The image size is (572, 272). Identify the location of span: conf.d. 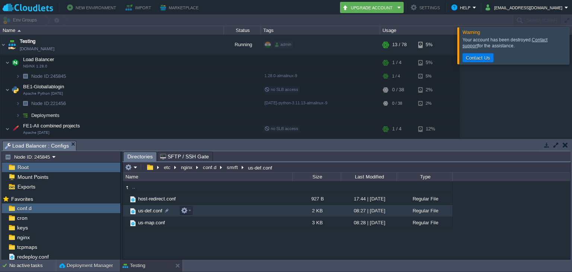
(24, 208).